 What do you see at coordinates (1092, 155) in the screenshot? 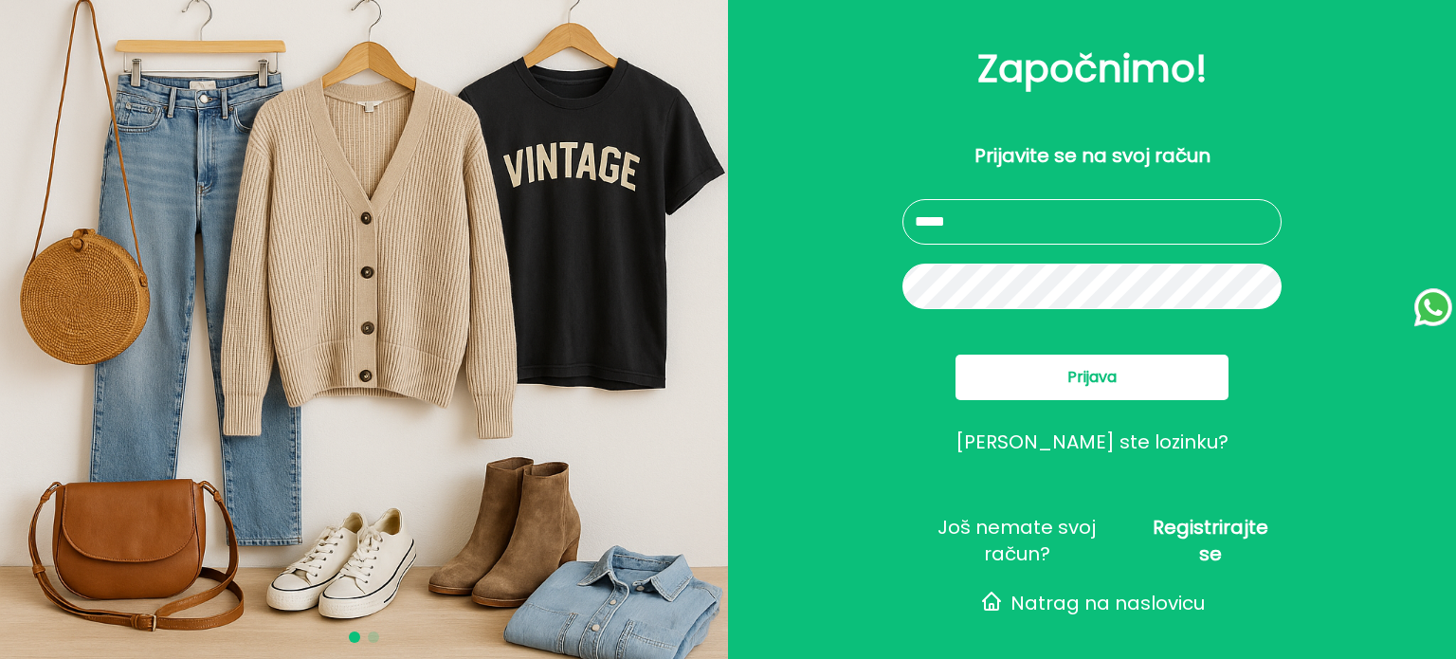
I see `p: Prijavite se na svoj račun` at bounding box center [1092, 155].